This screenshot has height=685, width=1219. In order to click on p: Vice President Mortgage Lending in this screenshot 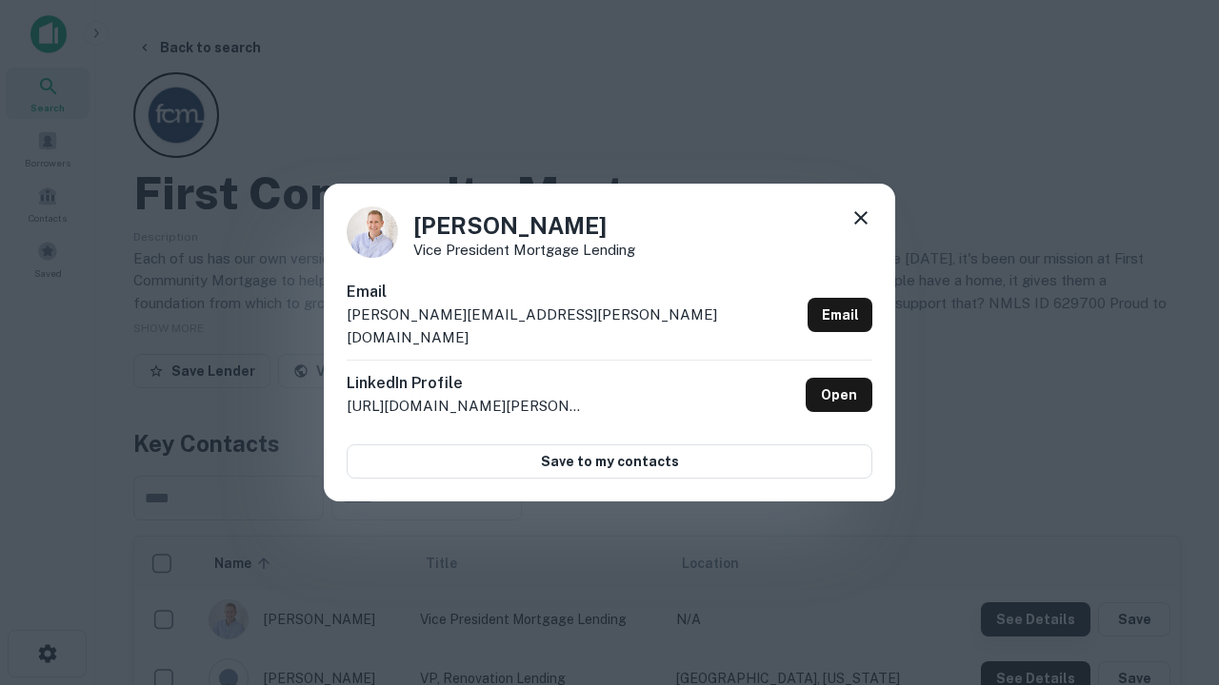, I will do `click(524, 249)`.